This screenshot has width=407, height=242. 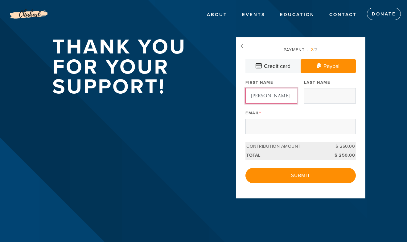 What do you see at coordinates (287, 155) in the screenshot?
I see `td: Total` at bounding box center [287, 155].